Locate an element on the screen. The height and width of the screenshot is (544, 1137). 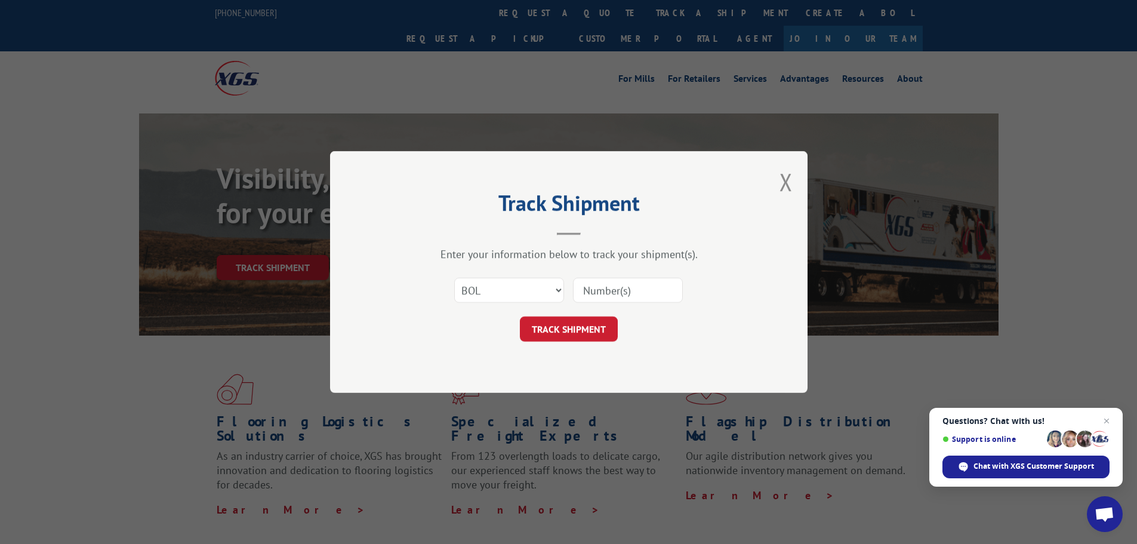
div: Chat with XGS Customer Support is located at coordinates (1026, 467).